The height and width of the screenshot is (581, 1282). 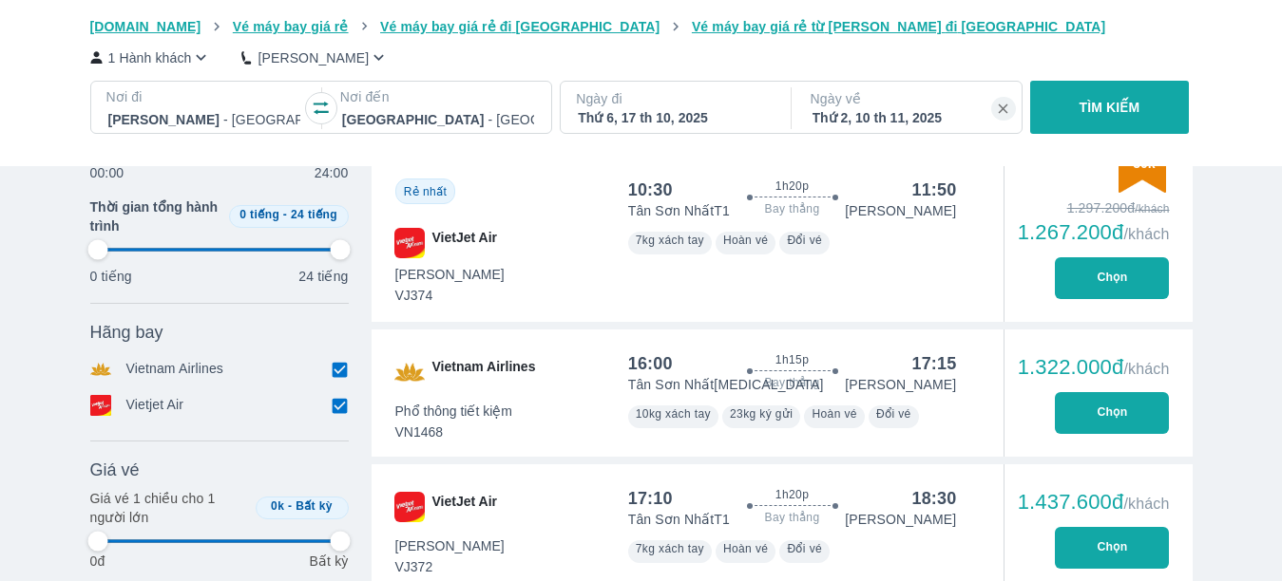 What do you see at coordinates (98, 562) in the screenshot?
I see `p: 0đ` at bounding box center [98, 562].